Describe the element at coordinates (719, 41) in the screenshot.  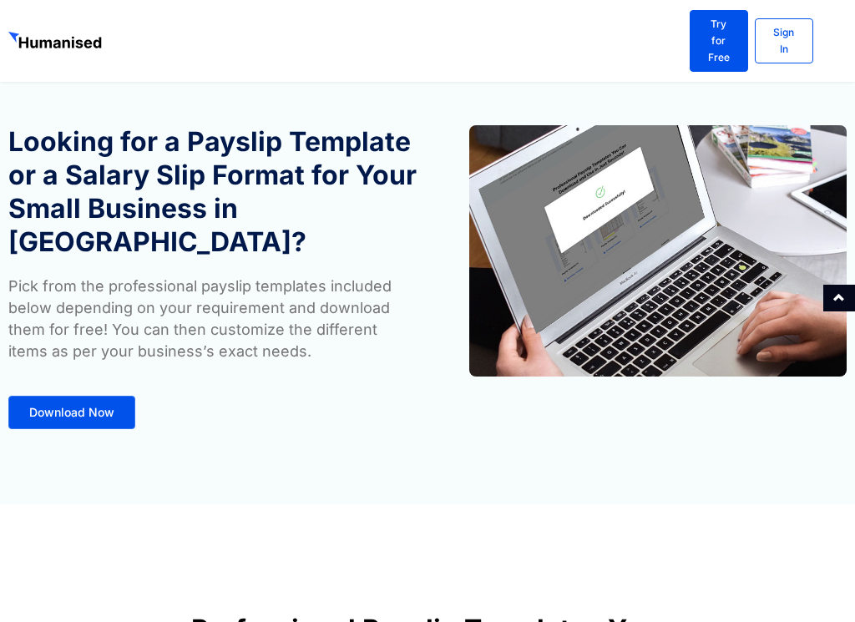
I see `a: Try for Free` at that location.